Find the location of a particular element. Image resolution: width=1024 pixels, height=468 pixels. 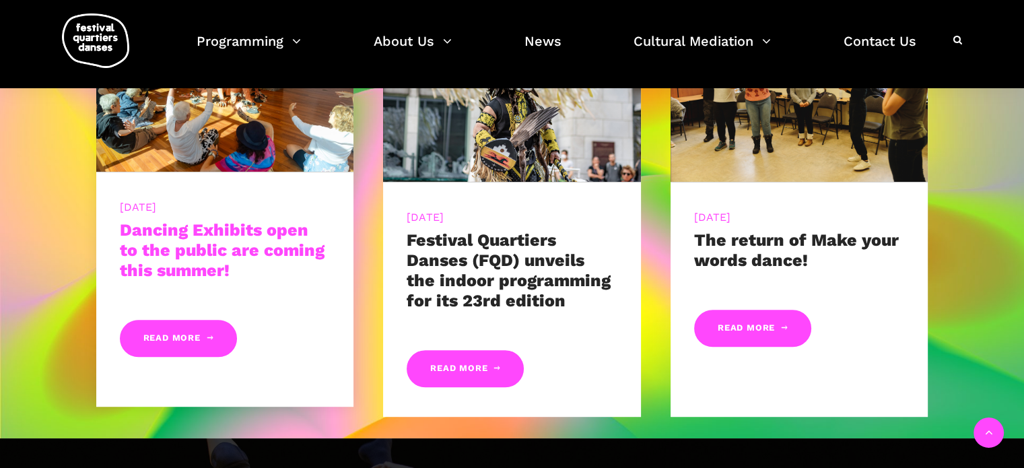

img: logo-fqd-med is located at coordinates (96, 40).